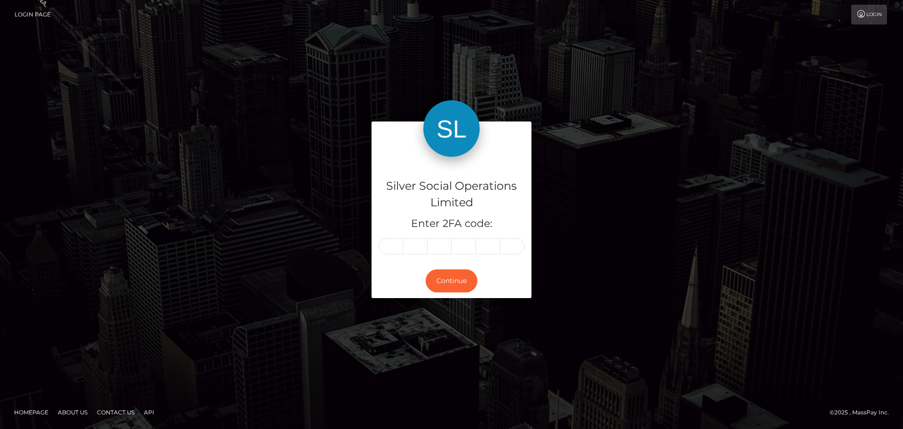 The height and width of the screenshot is (429, 903). Describe the element at coordinates (72, 412) in the screenshot. I see `a: About Us` at that location.